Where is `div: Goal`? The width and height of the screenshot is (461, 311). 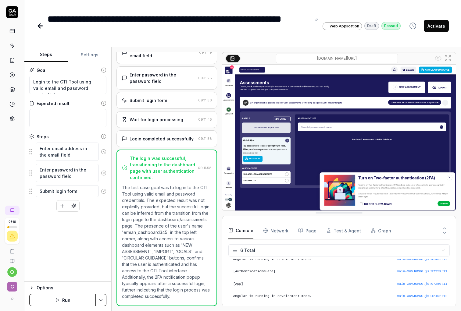
div: Goal is located at coordinates (41, 70).